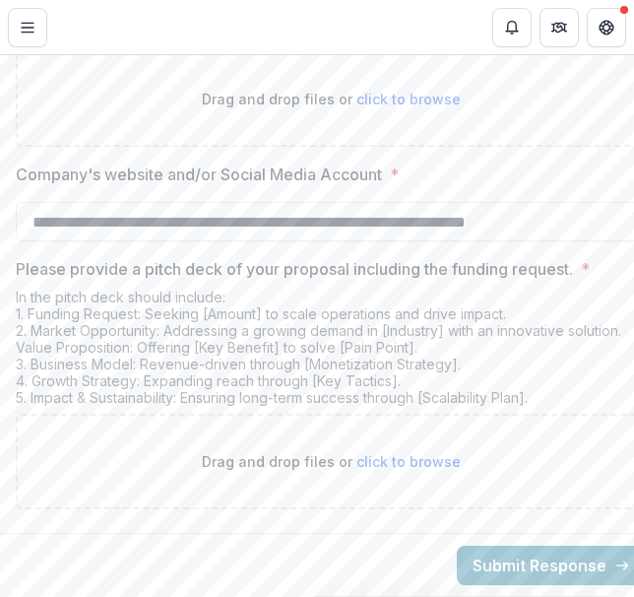 The height and width of the screenshot is (597, 634). What do you see at coordinates (559, 28) in the screenshot?
I see `button: Partners` at bounding box center [559, 28].